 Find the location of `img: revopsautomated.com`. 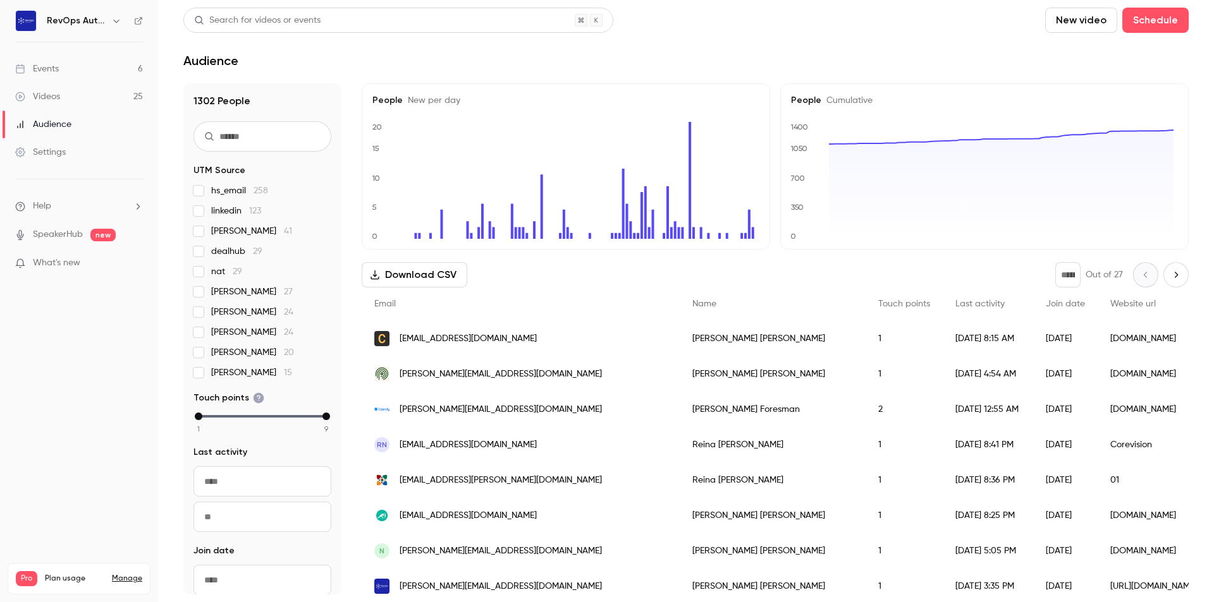

img: revopsautomated.com is located at coordinates (382, 587).